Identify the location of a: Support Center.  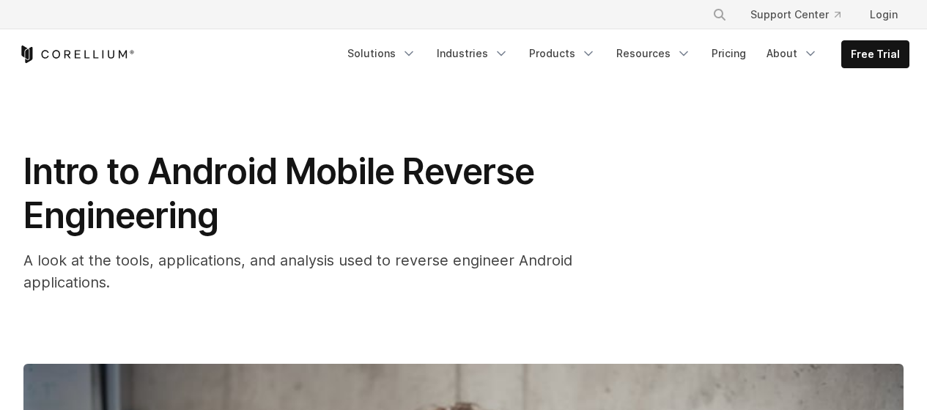
(795, 15).